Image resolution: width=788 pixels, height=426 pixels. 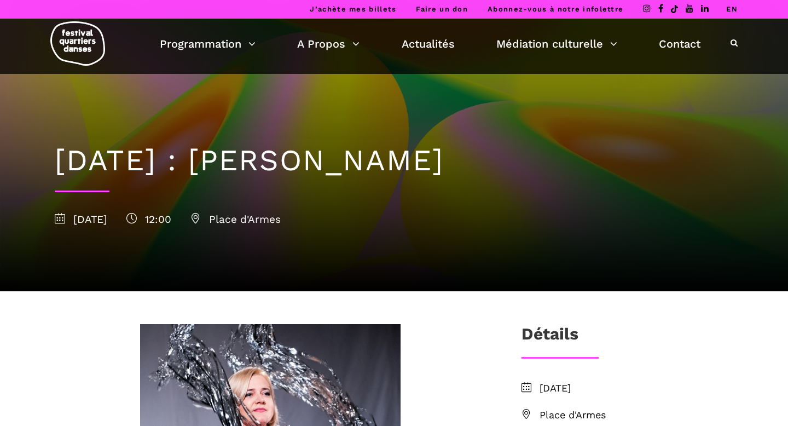 What do you see at coordinates (550, 337) in the screenshot?
I see `h3: Détails` at bounding box center [550, 337].